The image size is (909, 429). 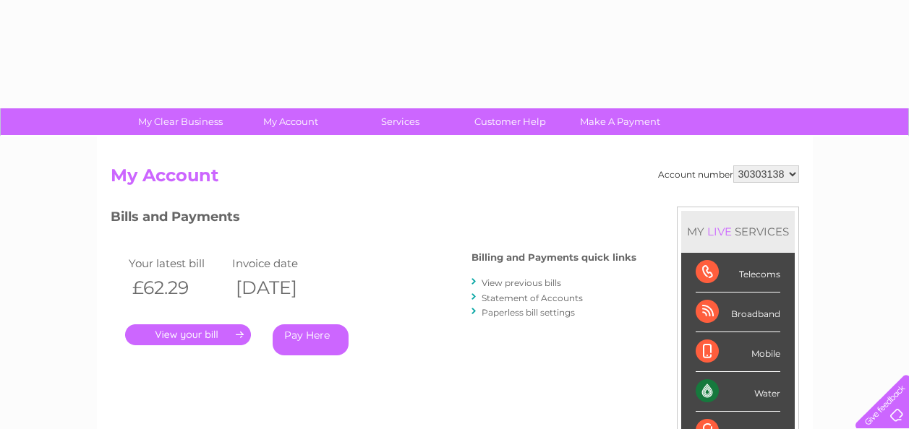 What do you see at coordinates (280, 263) in the screenshot?
I see `td: Invoice date` at bounding box center [280, 263].